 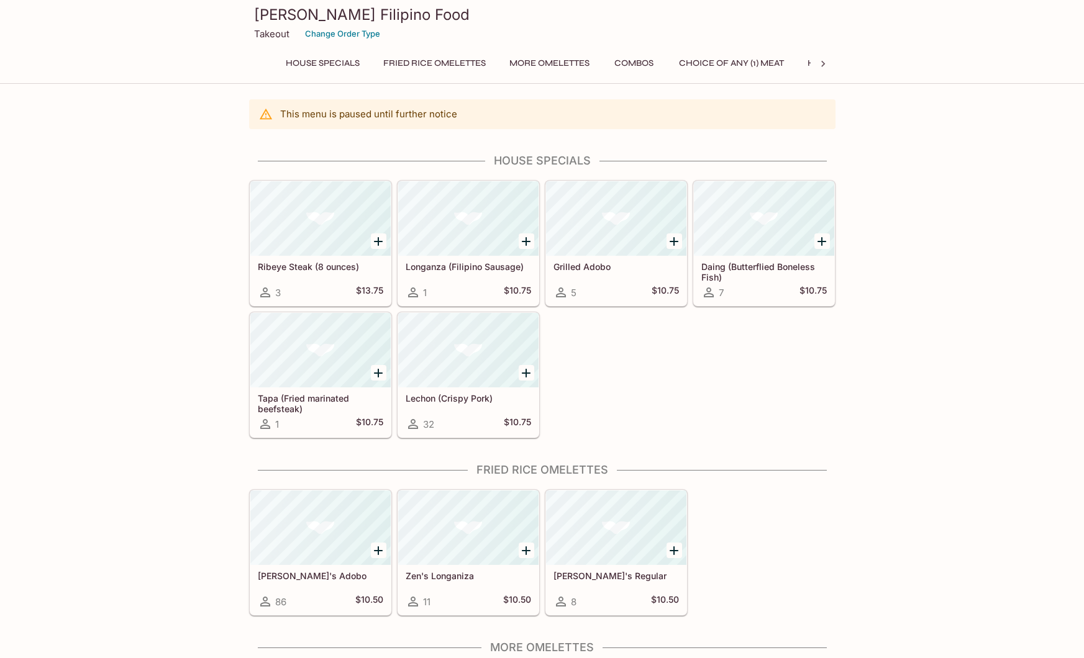 What do you see at coordinates (370, 293) in the screenshot?
I see `h5: $13.75` at bounding box center [370, 293].